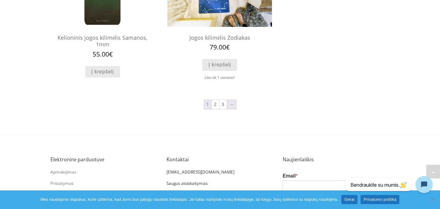 The height and width of the screenshot is (209, 440). What do you see at coordinates (215, 104) in the screenshot?
I see `a: Puslapis 2` at bounding box center [215, 104].